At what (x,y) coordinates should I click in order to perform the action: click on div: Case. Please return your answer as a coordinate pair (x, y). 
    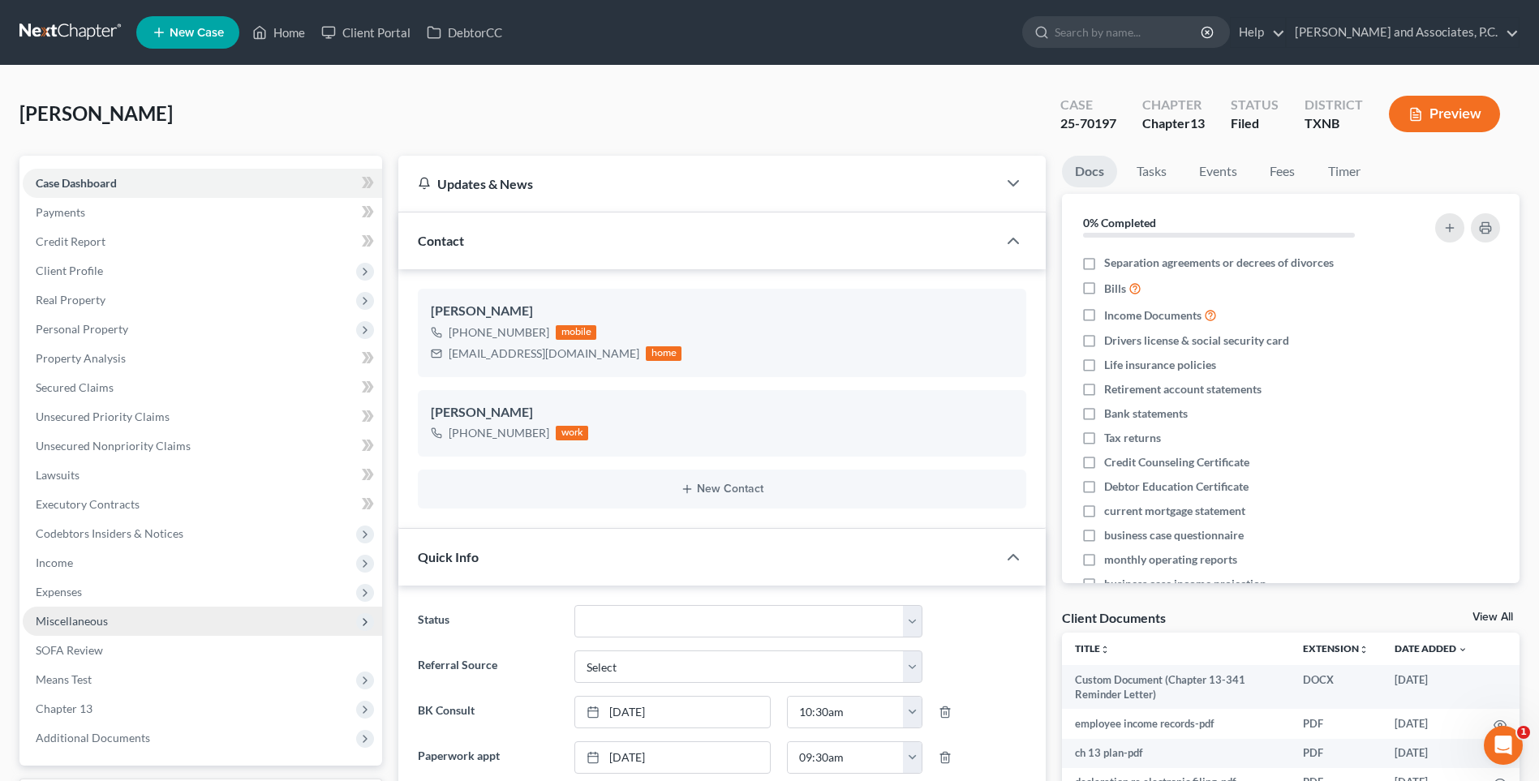
    Looking at the image, I should click on (1088, 105).